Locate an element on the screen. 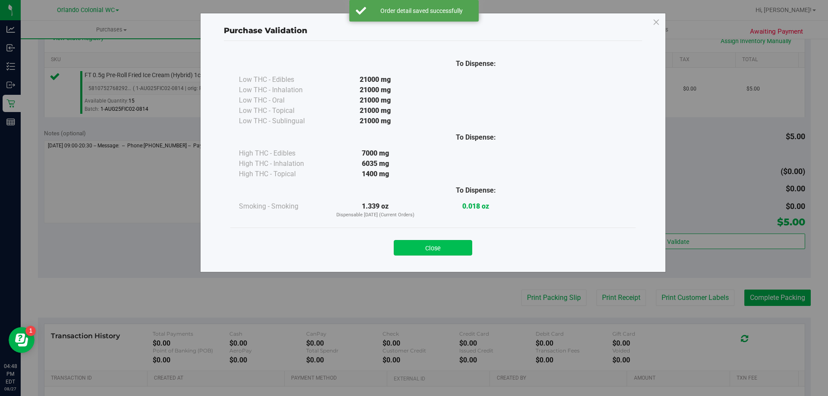 Image resolution: width=828 pixels, height=396 pixels. div: Low THC - Topical is located at coordinates (282, 111).